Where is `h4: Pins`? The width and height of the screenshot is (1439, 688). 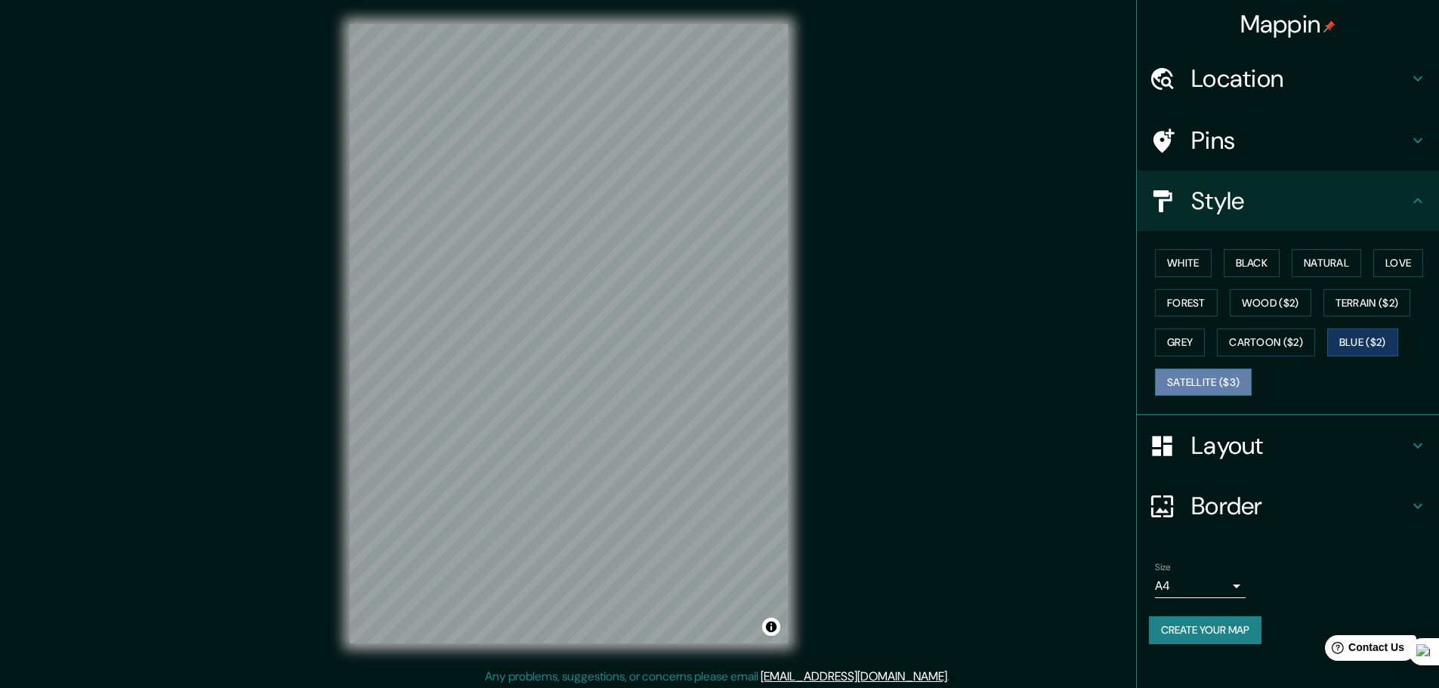 h4: Pins is located at coordinates (1300, 141).